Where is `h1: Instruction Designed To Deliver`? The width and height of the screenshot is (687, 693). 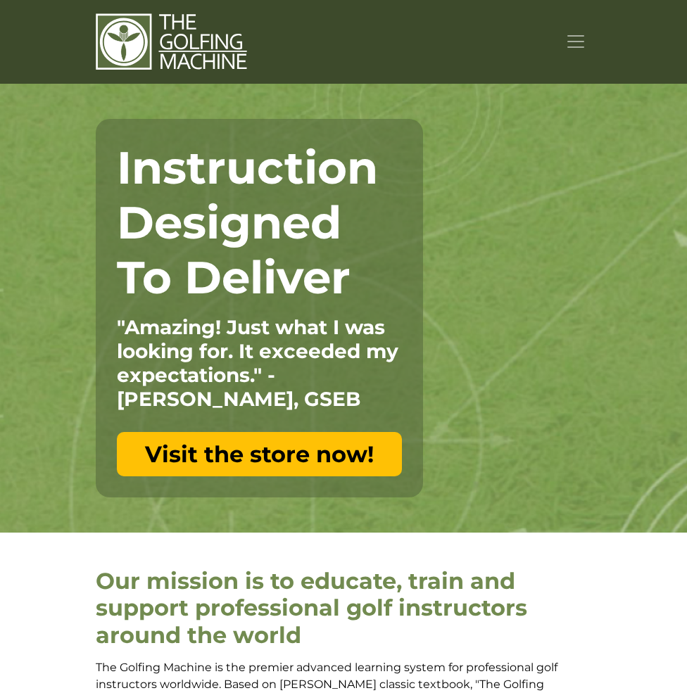 h1: Instruction Designed To Deliver is located at coordinates (259, 222).